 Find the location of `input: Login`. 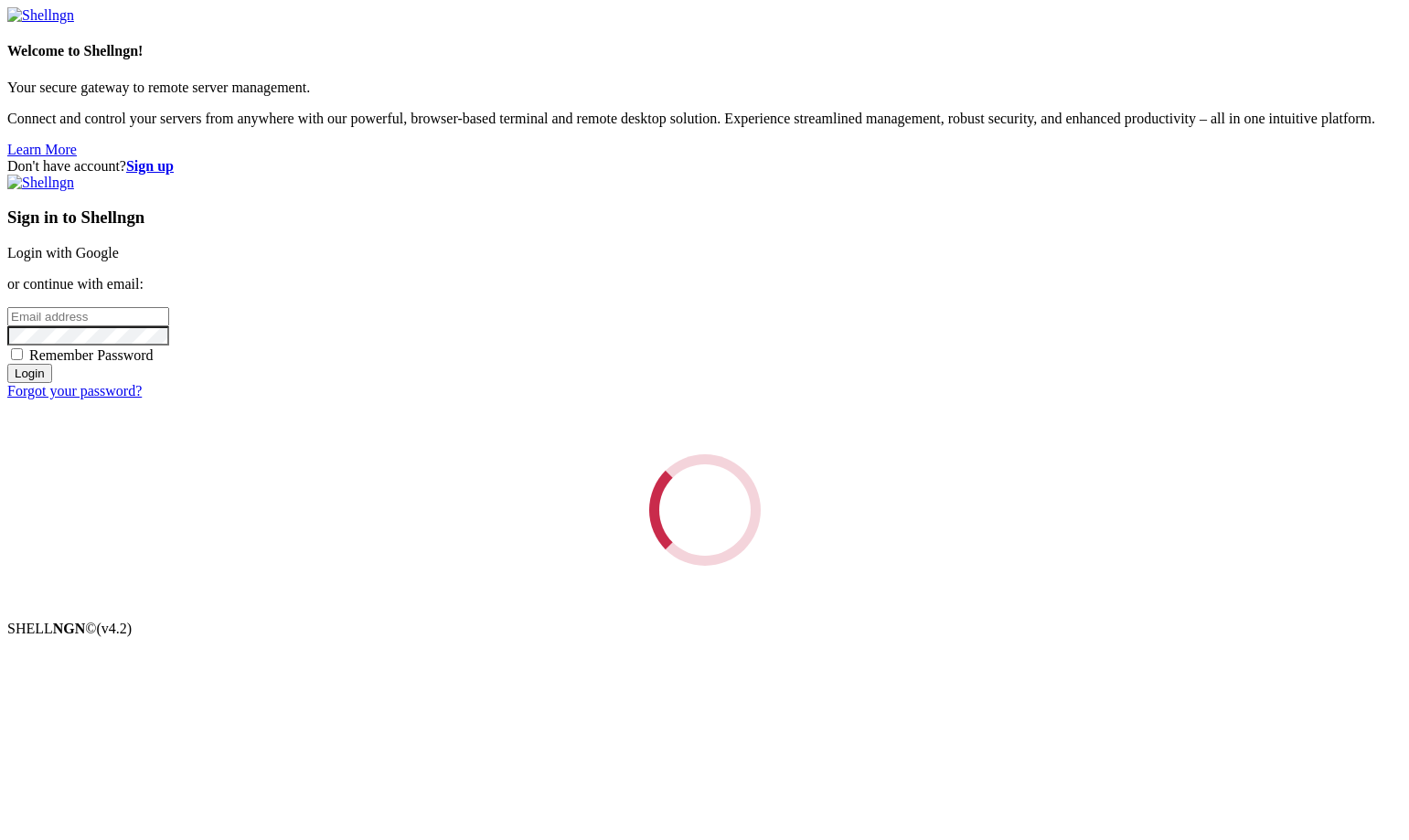

input: Login is located at coordinates (30, 373).